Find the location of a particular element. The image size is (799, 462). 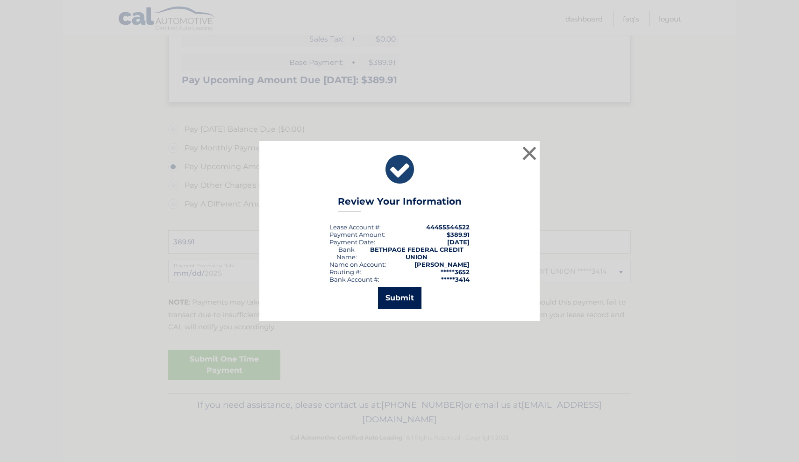

strong: BETHPAGE FEDERAL CREDIT UNION is located at coordinates (417, 253).